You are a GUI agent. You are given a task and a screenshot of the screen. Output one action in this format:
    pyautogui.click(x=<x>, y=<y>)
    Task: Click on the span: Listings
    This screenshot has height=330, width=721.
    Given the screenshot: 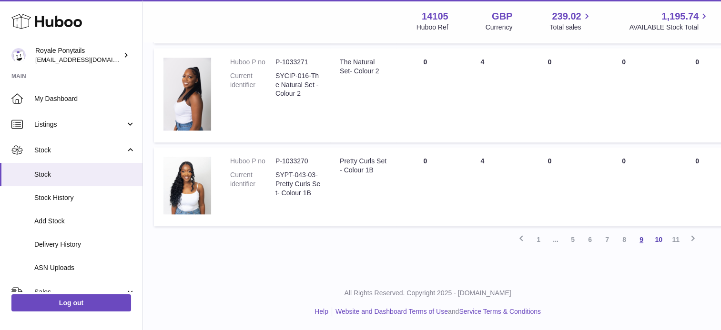 What is the action you would take?
    pyautogui.click(x=80, y=124)
    